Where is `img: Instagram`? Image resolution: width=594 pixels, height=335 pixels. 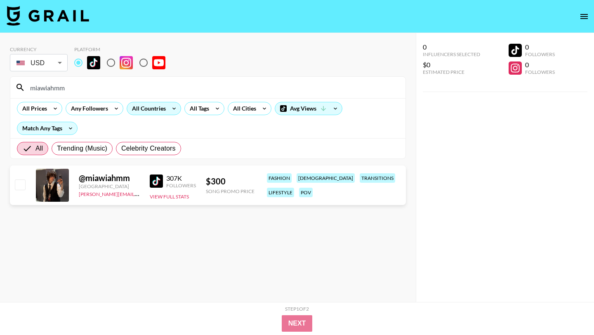
img: Instagram is located at coordinates (126, 63).